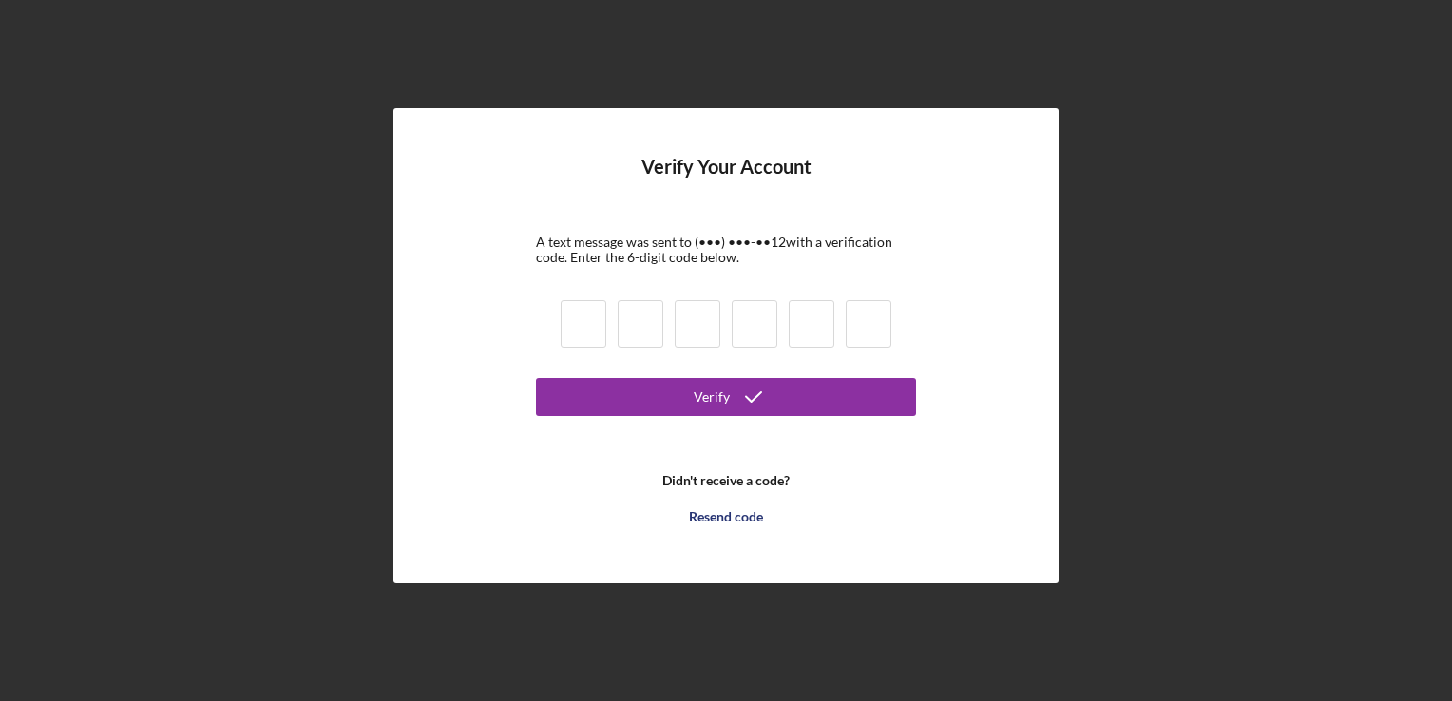 This screenshot has height=701, width=1452. What do you see at coordinates (726, 397) in the screenshot?
I see `button: Verify` at bounding box center [726, 397].